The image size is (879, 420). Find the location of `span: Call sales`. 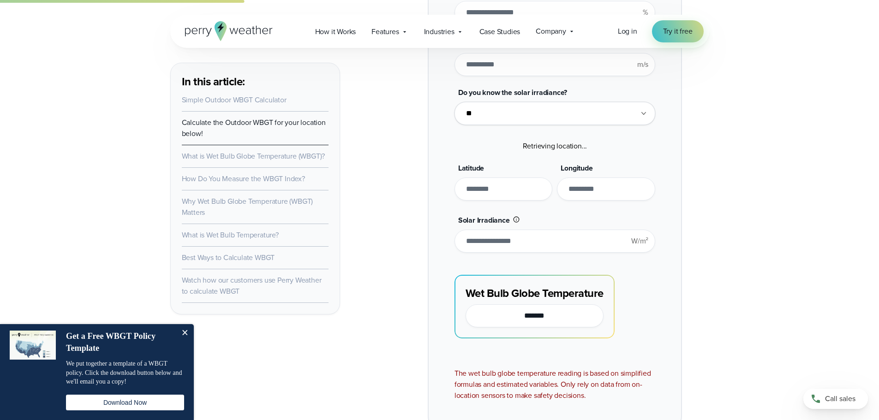

span: Call sales is located at coordinates (840, 399).